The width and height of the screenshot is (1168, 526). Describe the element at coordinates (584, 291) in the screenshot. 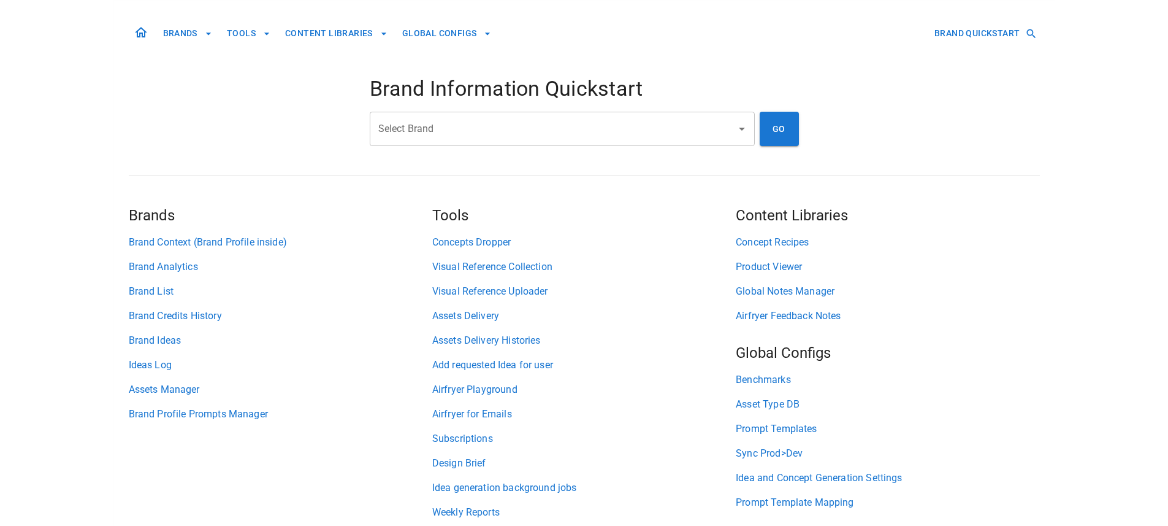

I see `a: Visual Reference Uploader` at that location.